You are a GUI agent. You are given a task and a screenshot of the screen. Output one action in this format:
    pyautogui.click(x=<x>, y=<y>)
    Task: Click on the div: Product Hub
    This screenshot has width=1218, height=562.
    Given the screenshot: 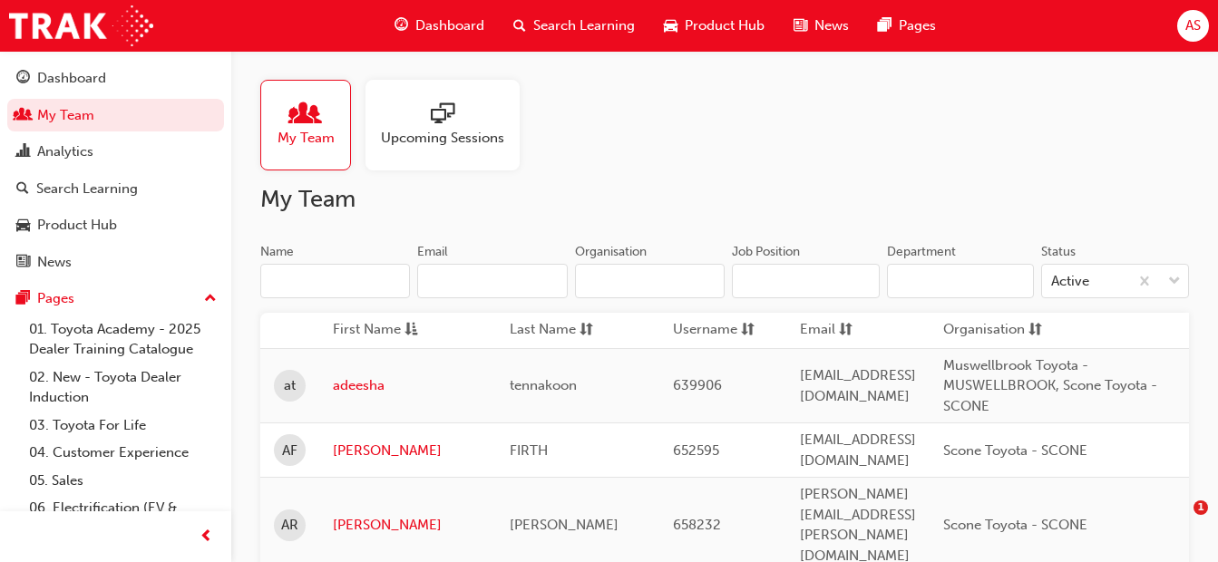 What is the action you would take?
    pyautogui.click(x=77, y=225)
    